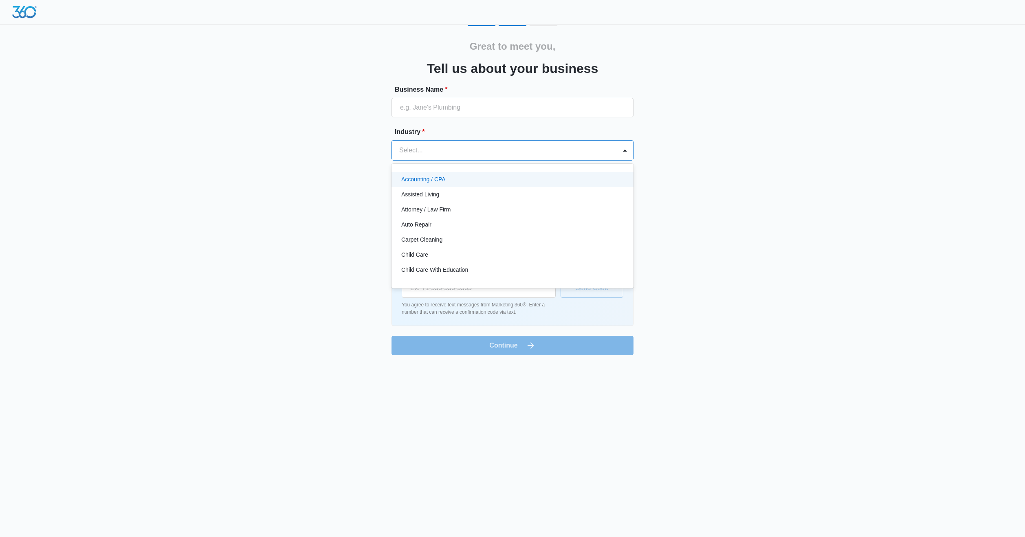 The width and height of the screenshot is (1025, 537). What do you see at coordinates (417, 285) in the screenshot?
I see `p: Chiropractor` at bounding box center [417, 285].